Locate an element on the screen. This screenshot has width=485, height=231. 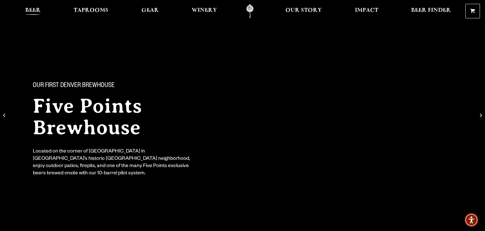
span: Beer Finder is located at coordinates (431, 10).